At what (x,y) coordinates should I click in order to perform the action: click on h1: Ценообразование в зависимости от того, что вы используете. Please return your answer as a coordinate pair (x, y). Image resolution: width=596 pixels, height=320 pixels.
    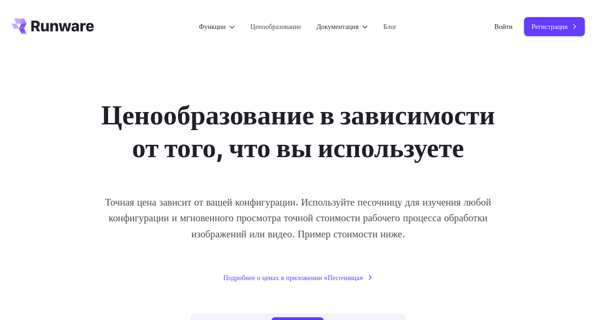
    Looking at the image, I should click on (298, 131).